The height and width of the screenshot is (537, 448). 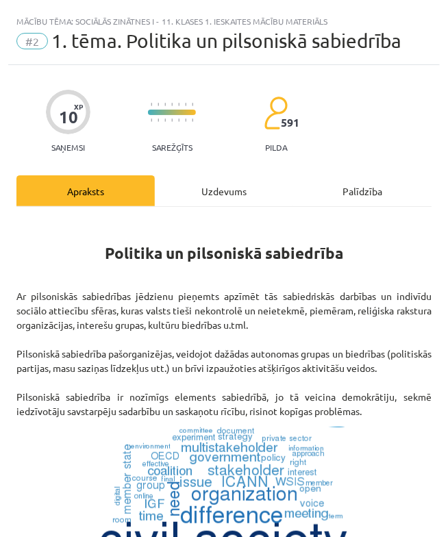 What do you see at coordinates (362, 190) in the screenshot?
I see `div: Palīdzība` at bounding box center [362, 190].